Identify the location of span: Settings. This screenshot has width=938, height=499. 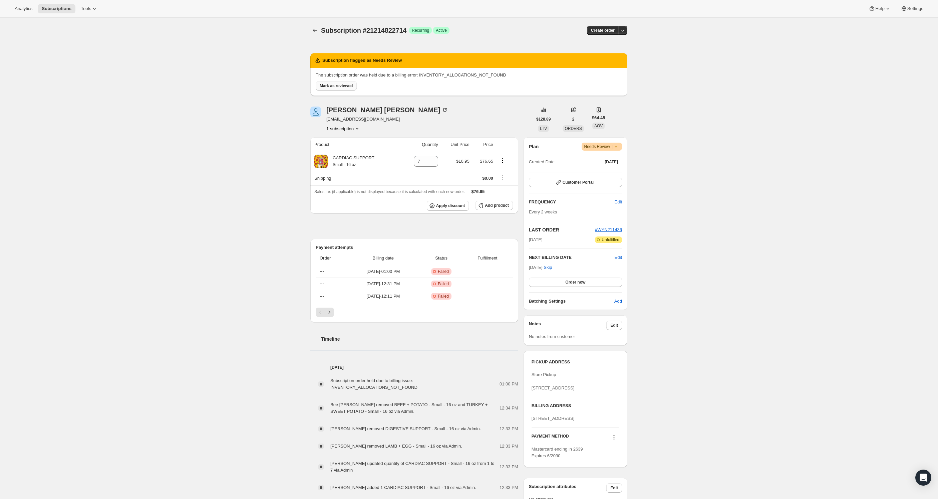
(916, 9).